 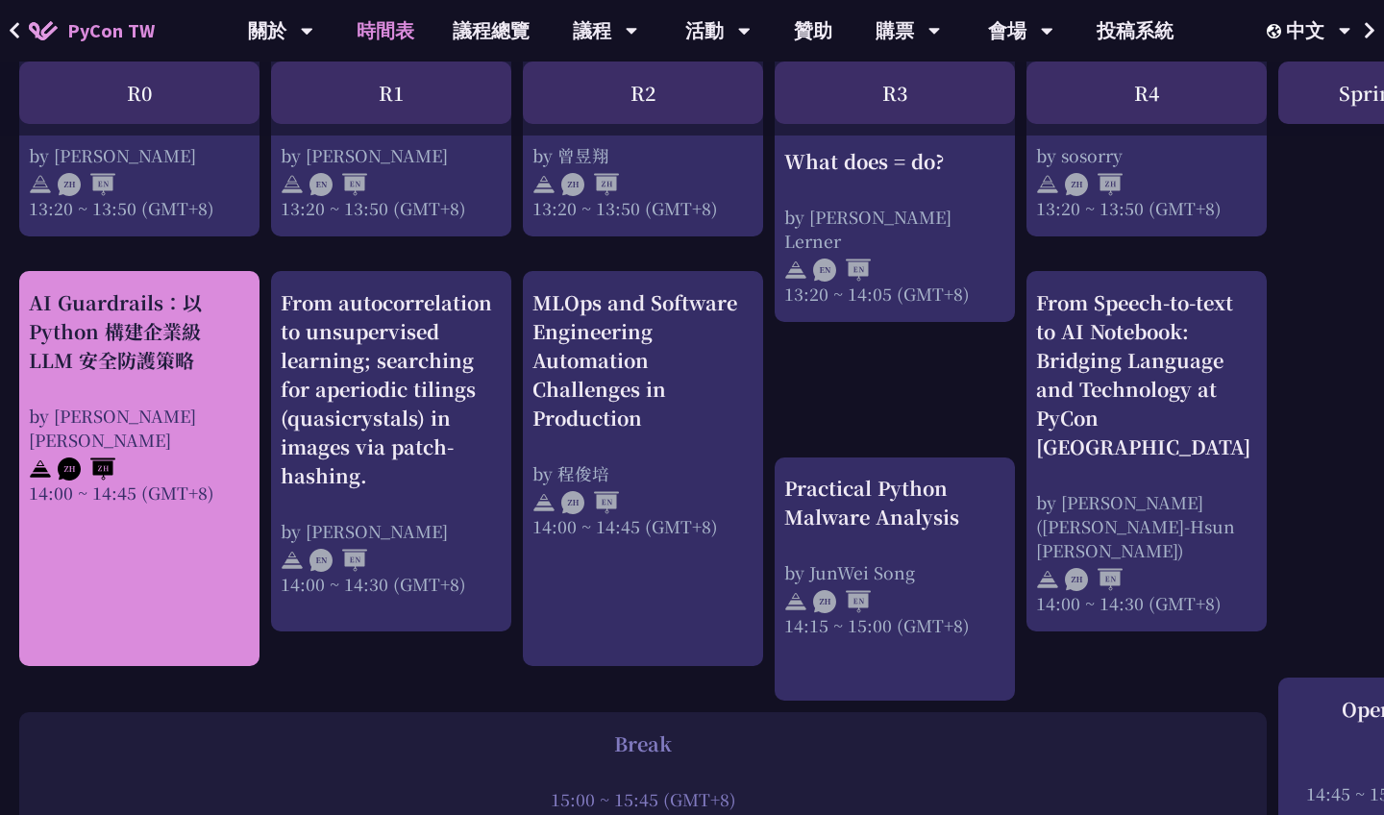 What do you see at coordinates (1276, 31) in the screenshot?
I see `img: Locale Icon` at bounding box center [1276, 31].